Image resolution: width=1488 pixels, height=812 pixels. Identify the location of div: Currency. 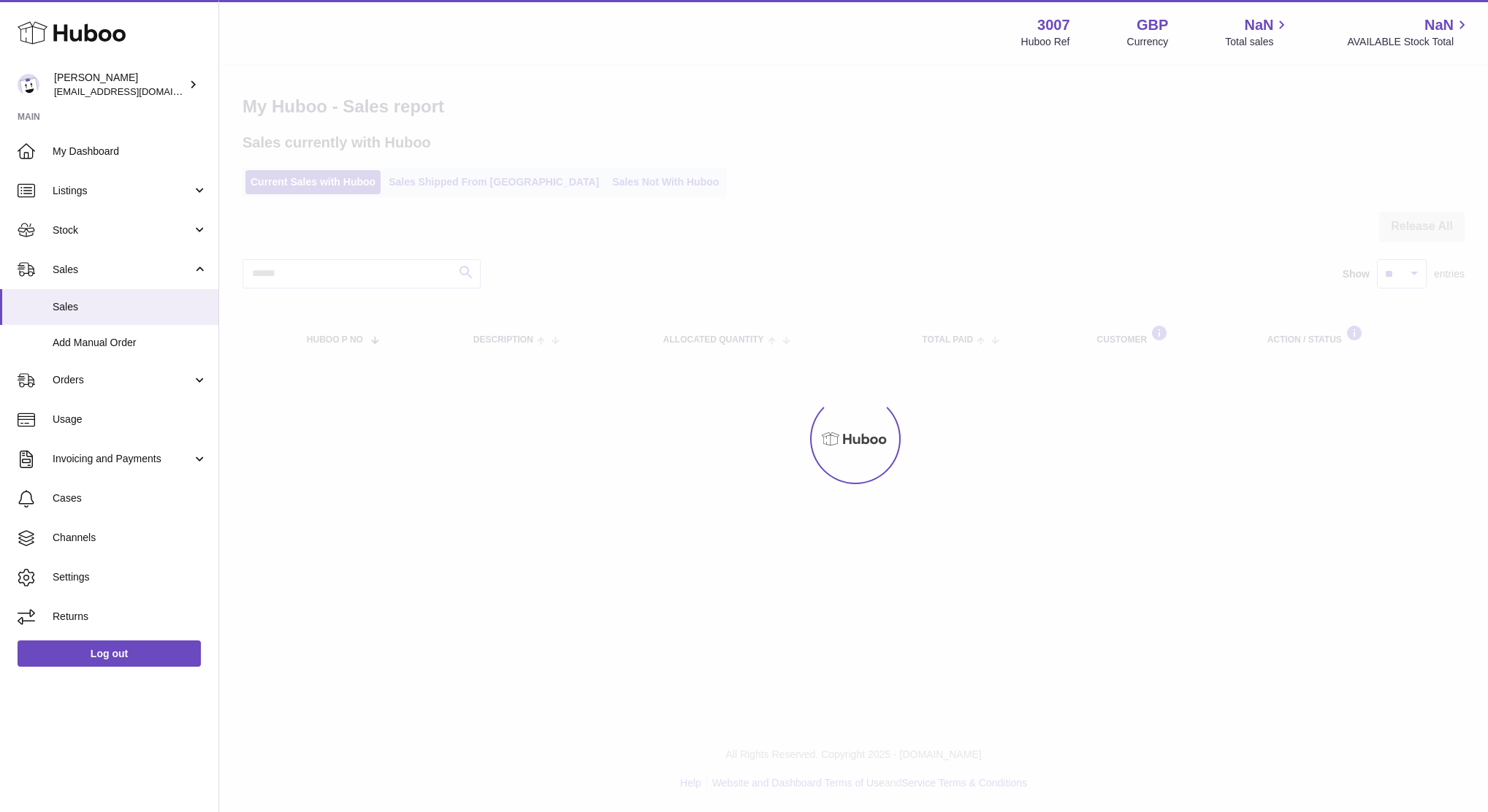
(1148, 42).